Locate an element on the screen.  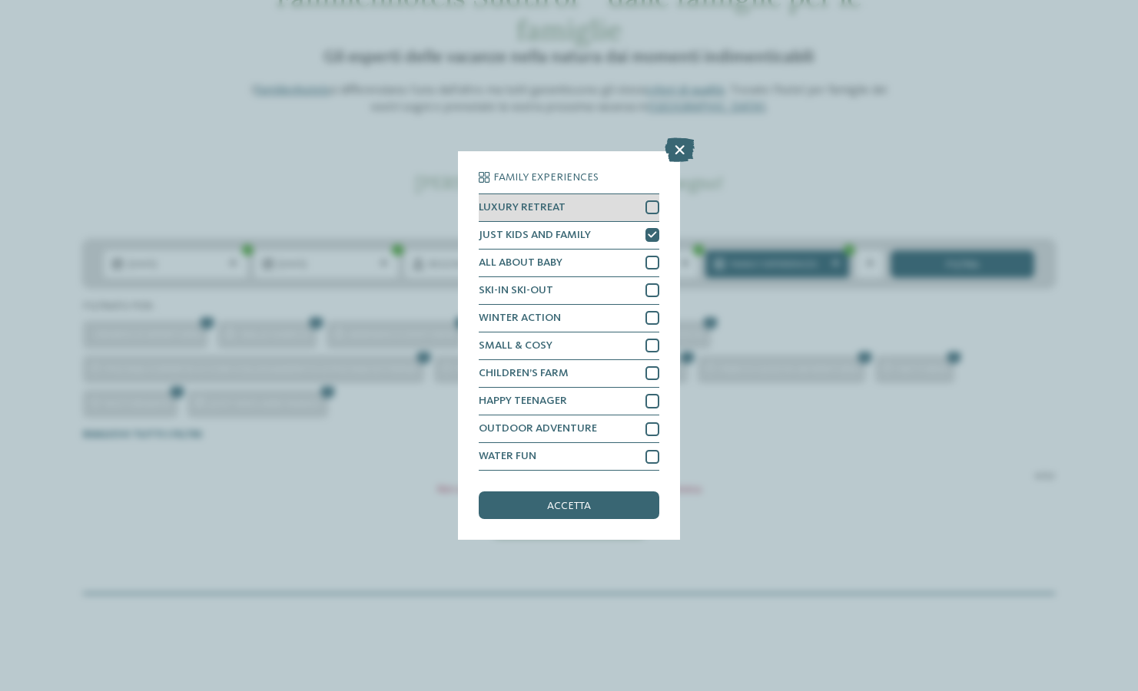
span: LUXURY RETREAT is located at coordinates (522, 207).